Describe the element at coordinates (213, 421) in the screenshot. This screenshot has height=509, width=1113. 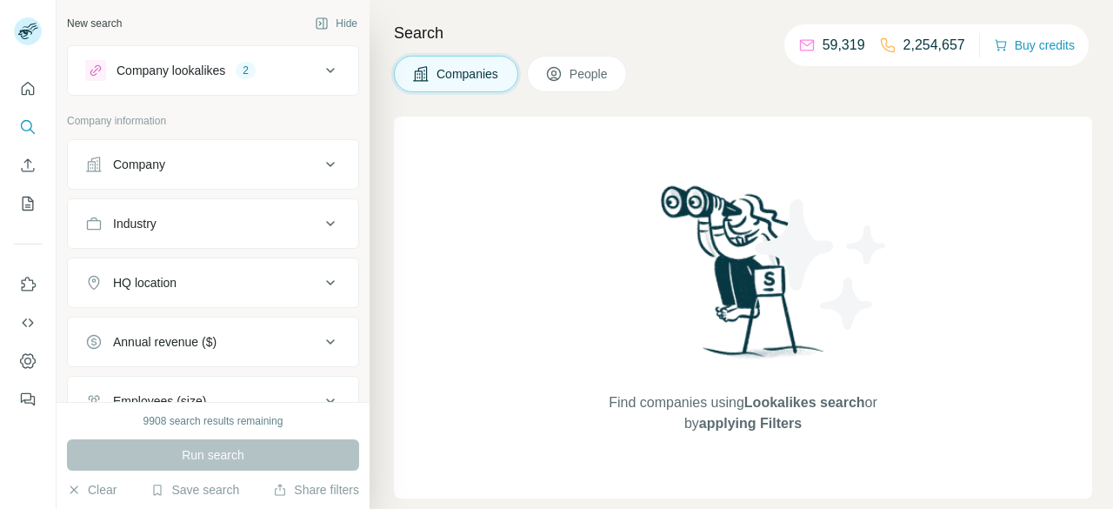
I see `div: 9908 search results remaining` at that location.